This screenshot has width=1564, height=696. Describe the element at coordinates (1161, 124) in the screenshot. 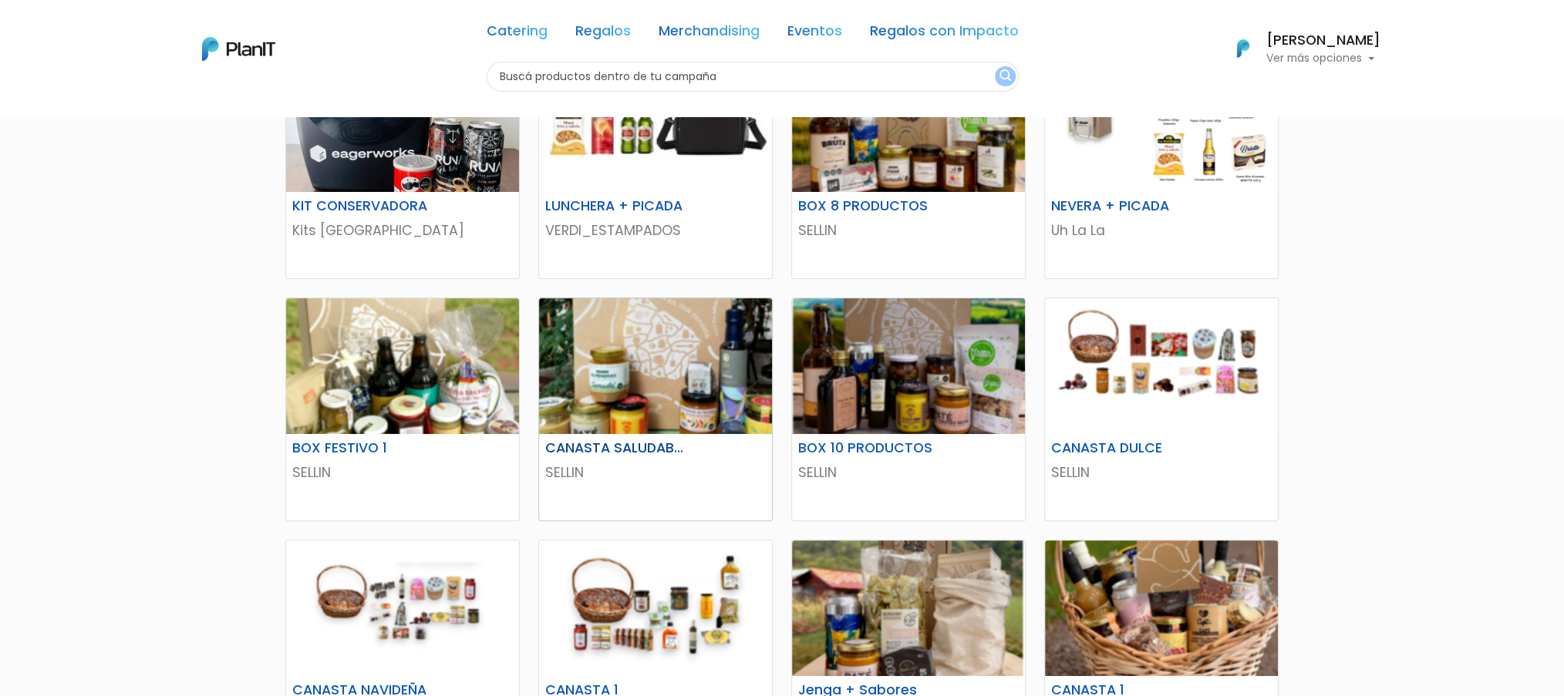

I see `img: thumb_Dise%C3%B1o_sin_t%C3%ADtulo_-_2024-12-19T140550.294.png` at that location.